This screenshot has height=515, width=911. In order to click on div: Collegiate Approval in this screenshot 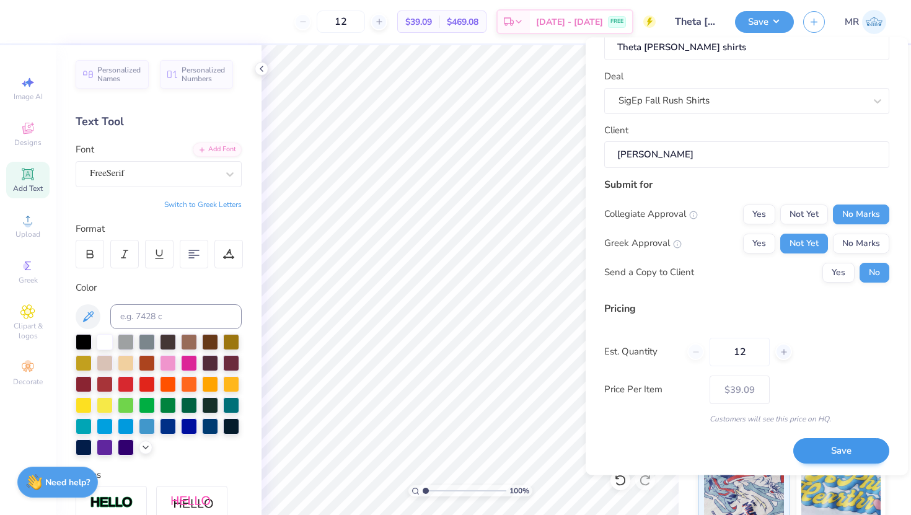, I will do `click(651, 214)`.